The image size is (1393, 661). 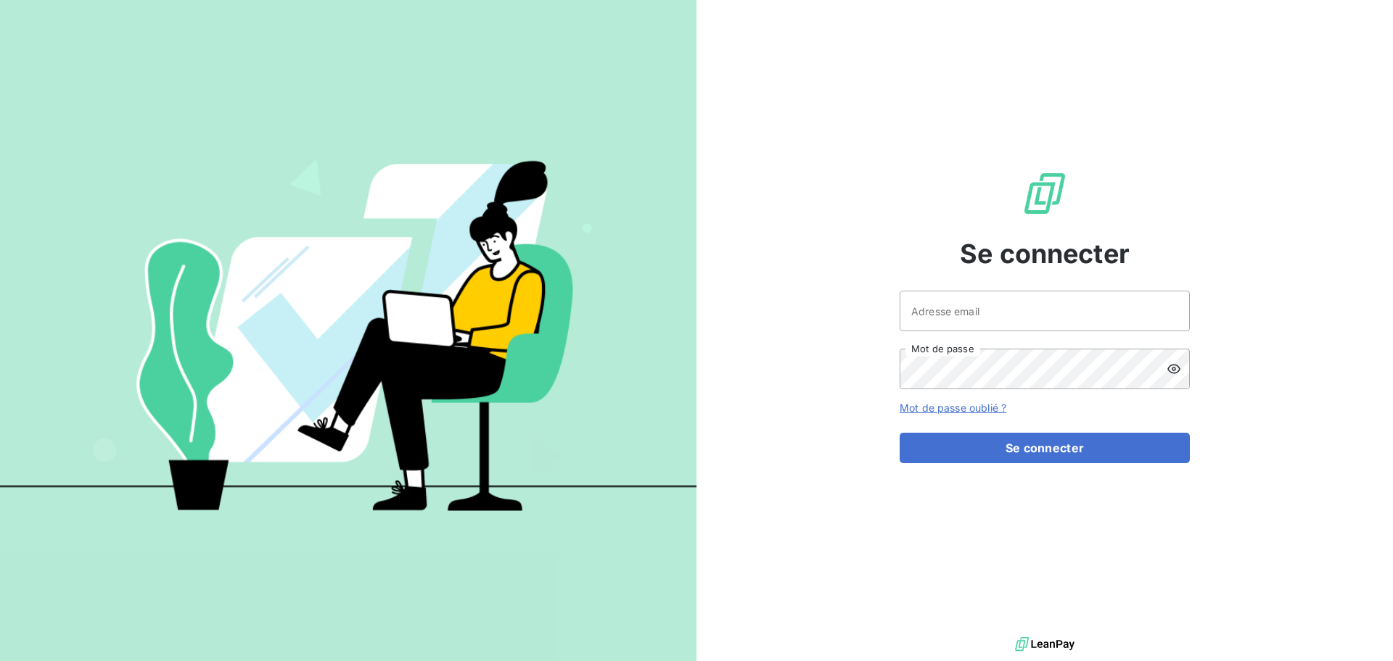 What do you see at coordinates (1044, 311) in the screenshot?
I see `input: placeholder` at bounding box center [1044, 311].